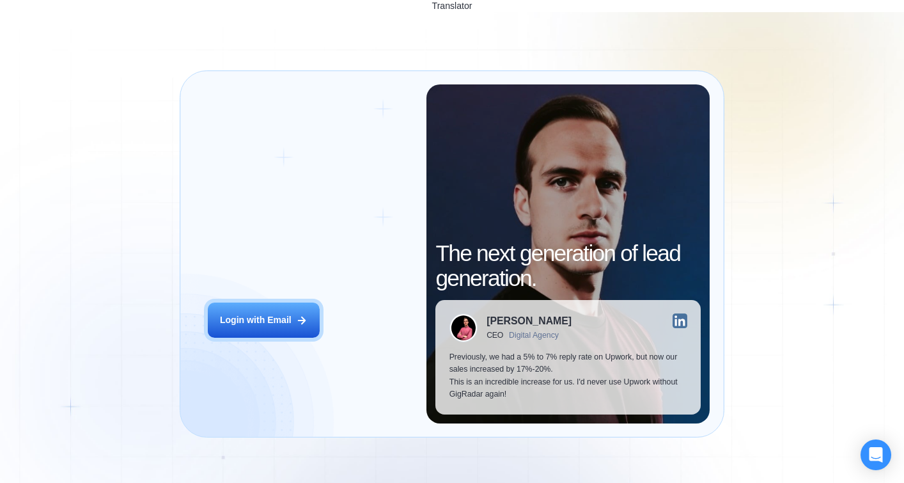  What do you see at coordinates (534, 335) in the screenshot?
I see `div: Digital Agency` at bounding box center [534, 335].